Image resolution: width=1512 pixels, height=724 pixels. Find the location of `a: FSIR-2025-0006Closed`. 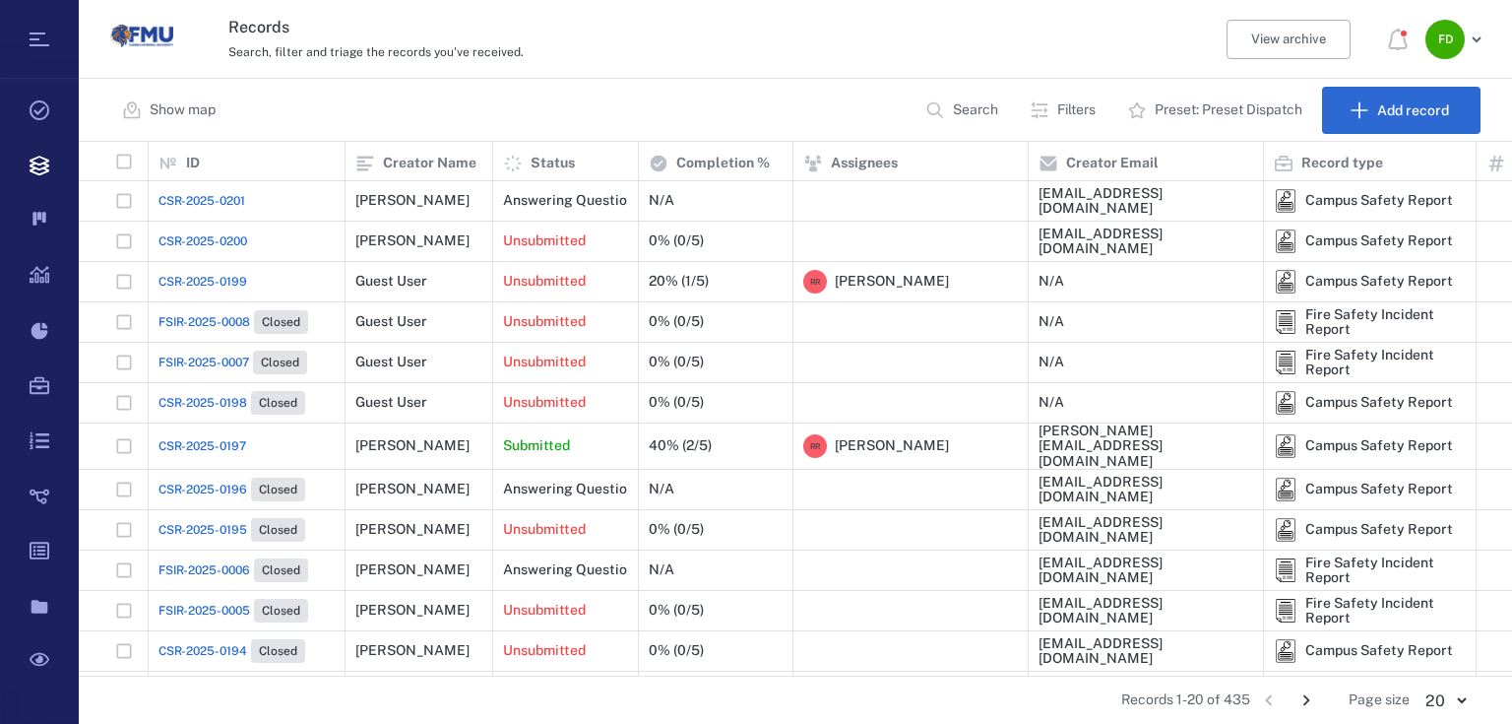

a: FSIR-2025-0006Closed is located at coordinates (233, 570).